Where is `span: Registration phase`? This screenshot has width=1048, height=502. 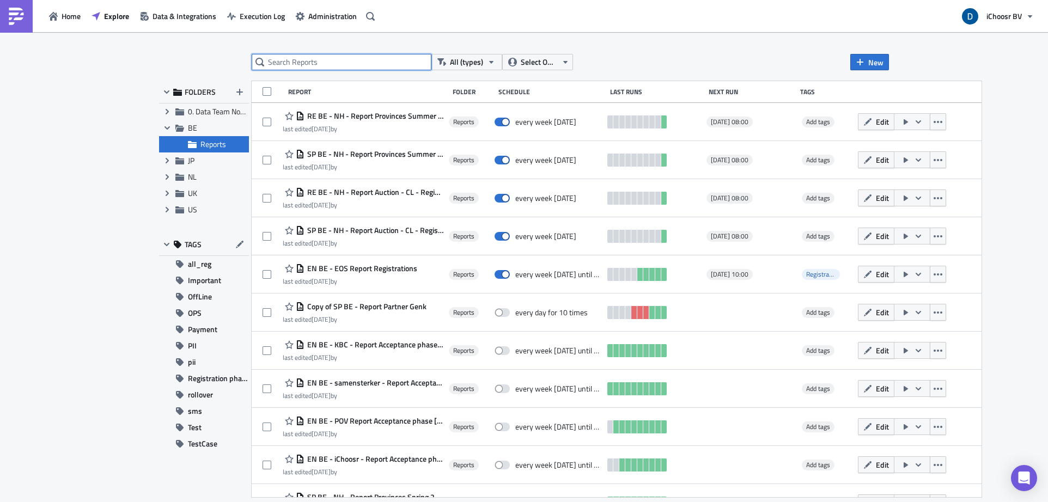
span: Registration phase is located at coordinates (821, 275).